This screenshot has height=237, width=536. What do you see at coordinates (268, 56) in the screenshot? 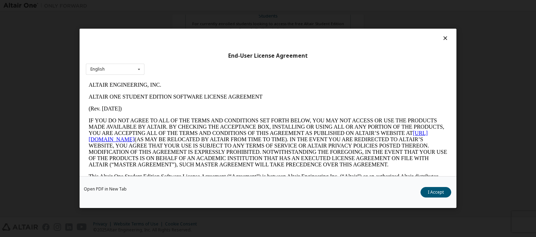
I see `div: End-User License Agreement` at bounding box center [268, 56].